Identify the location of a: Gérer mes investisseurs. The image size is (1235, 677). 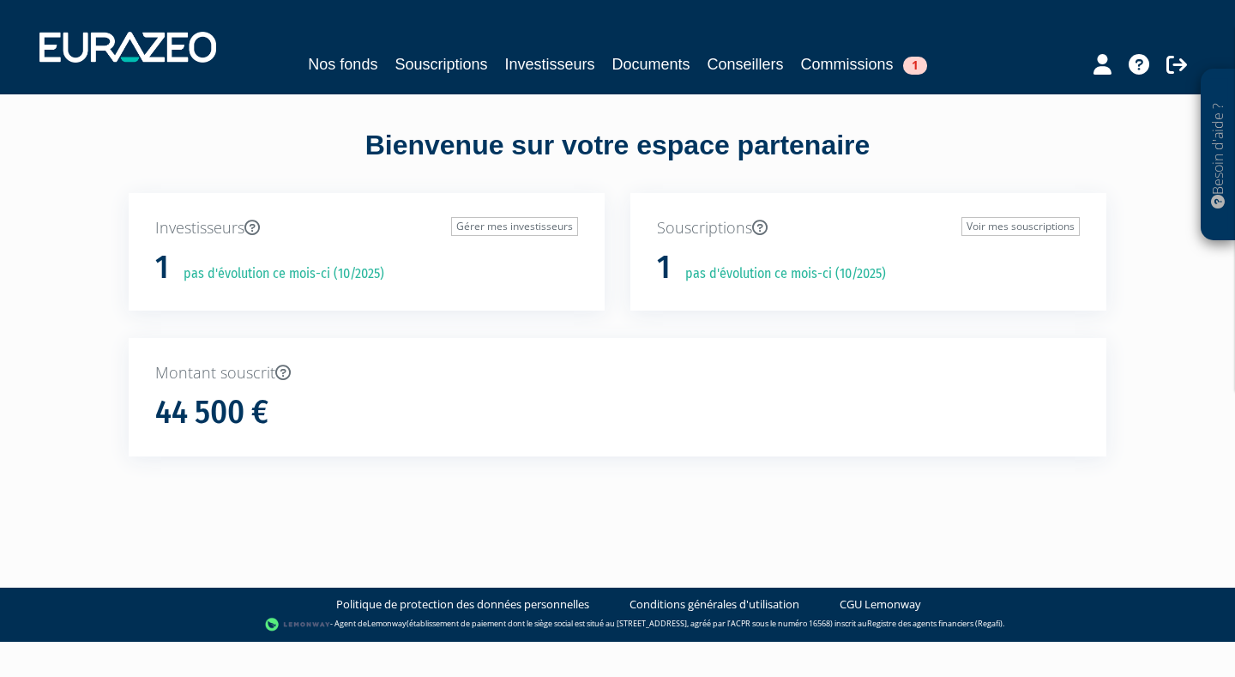
(514, 226).